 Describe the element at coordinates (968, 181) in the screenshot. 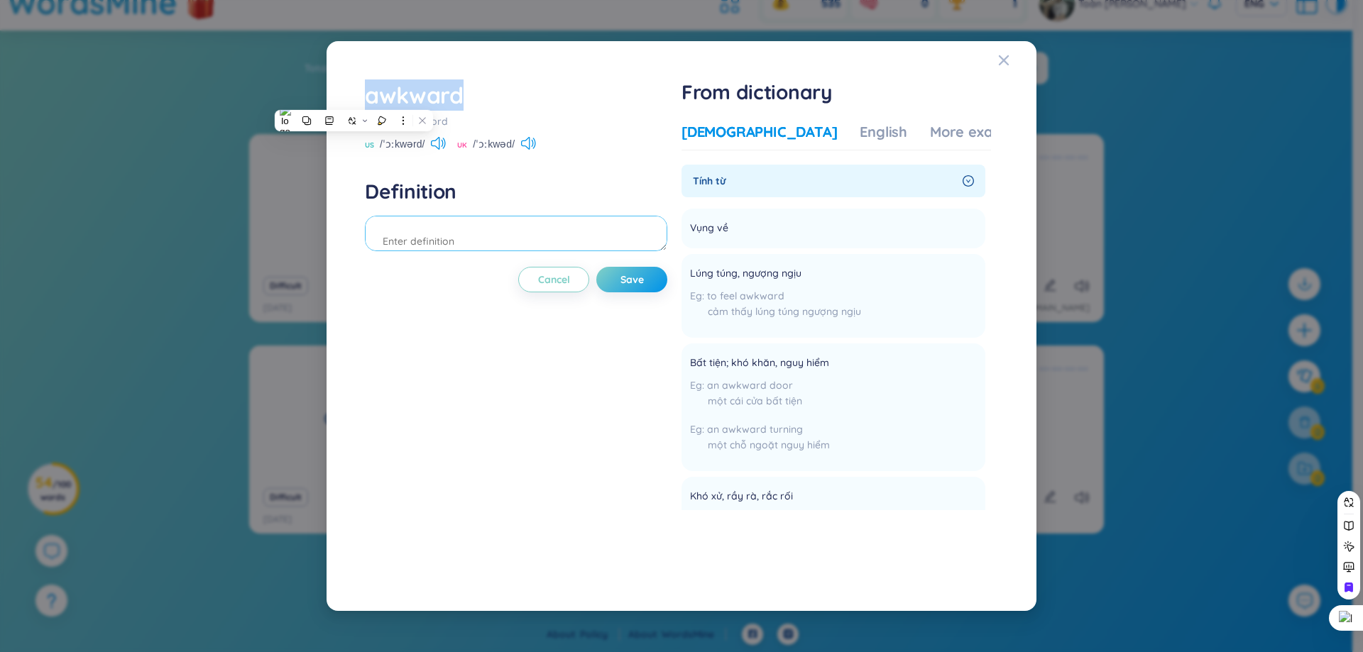

I see `span: right-circle` at that location.